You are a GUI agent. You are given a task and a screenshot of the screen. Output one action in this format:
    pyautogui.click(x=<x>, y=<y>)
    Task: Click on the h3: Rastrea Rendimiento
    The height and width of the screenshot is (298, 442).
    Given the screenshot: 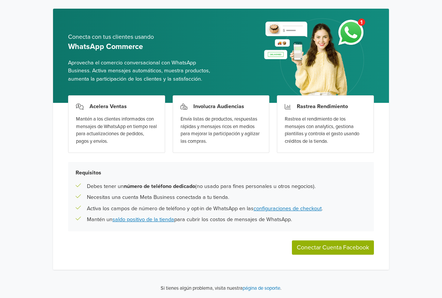 What is the action you would take?
    pyautogui.click(x=323, y=106)
    